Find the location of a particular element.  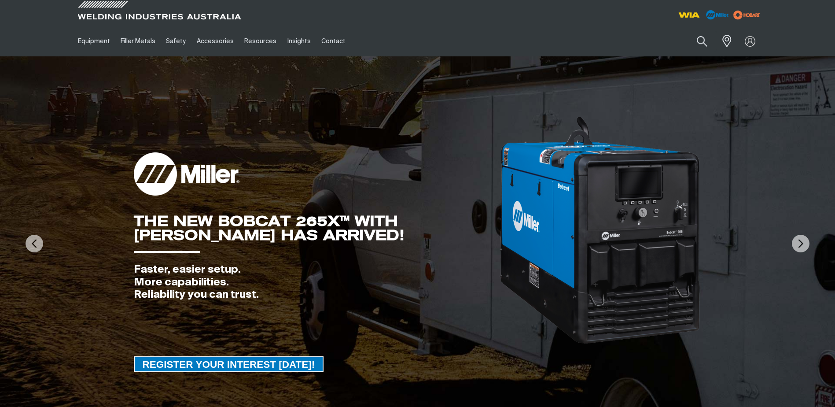

a: Contact is located at coordinates (333, 41).